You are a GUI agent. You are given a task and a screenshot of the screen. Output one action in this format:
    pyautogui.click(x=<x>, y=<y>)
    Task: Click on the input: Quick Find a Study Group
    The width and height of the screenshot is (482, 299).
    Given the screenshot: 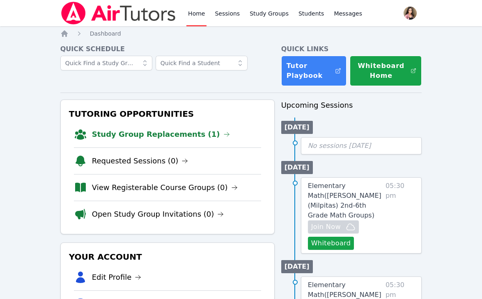 What is the action you would take?
    pyautogui.click(x=106, y=63)
    